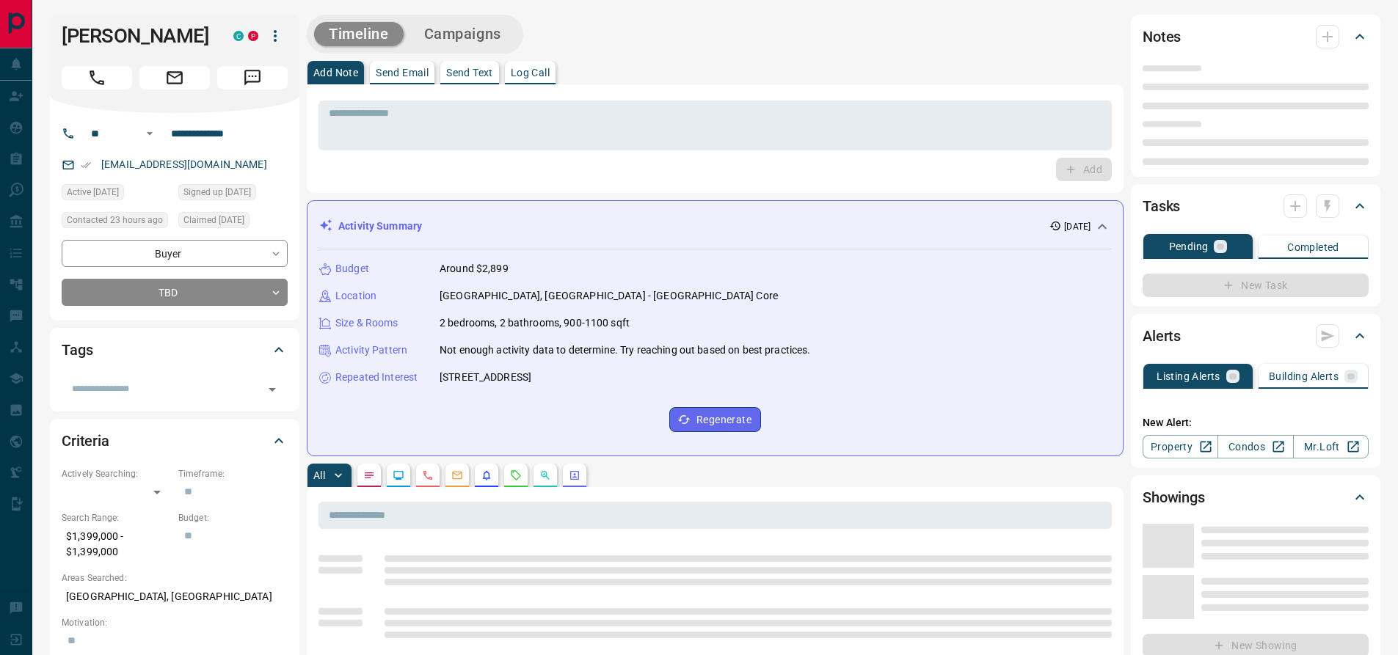 Image resolution: width=1398 pixels, height=655 pixels. Describe the element at coordinates (97, 78) in the screenshot. I see `span: Call` at that location.